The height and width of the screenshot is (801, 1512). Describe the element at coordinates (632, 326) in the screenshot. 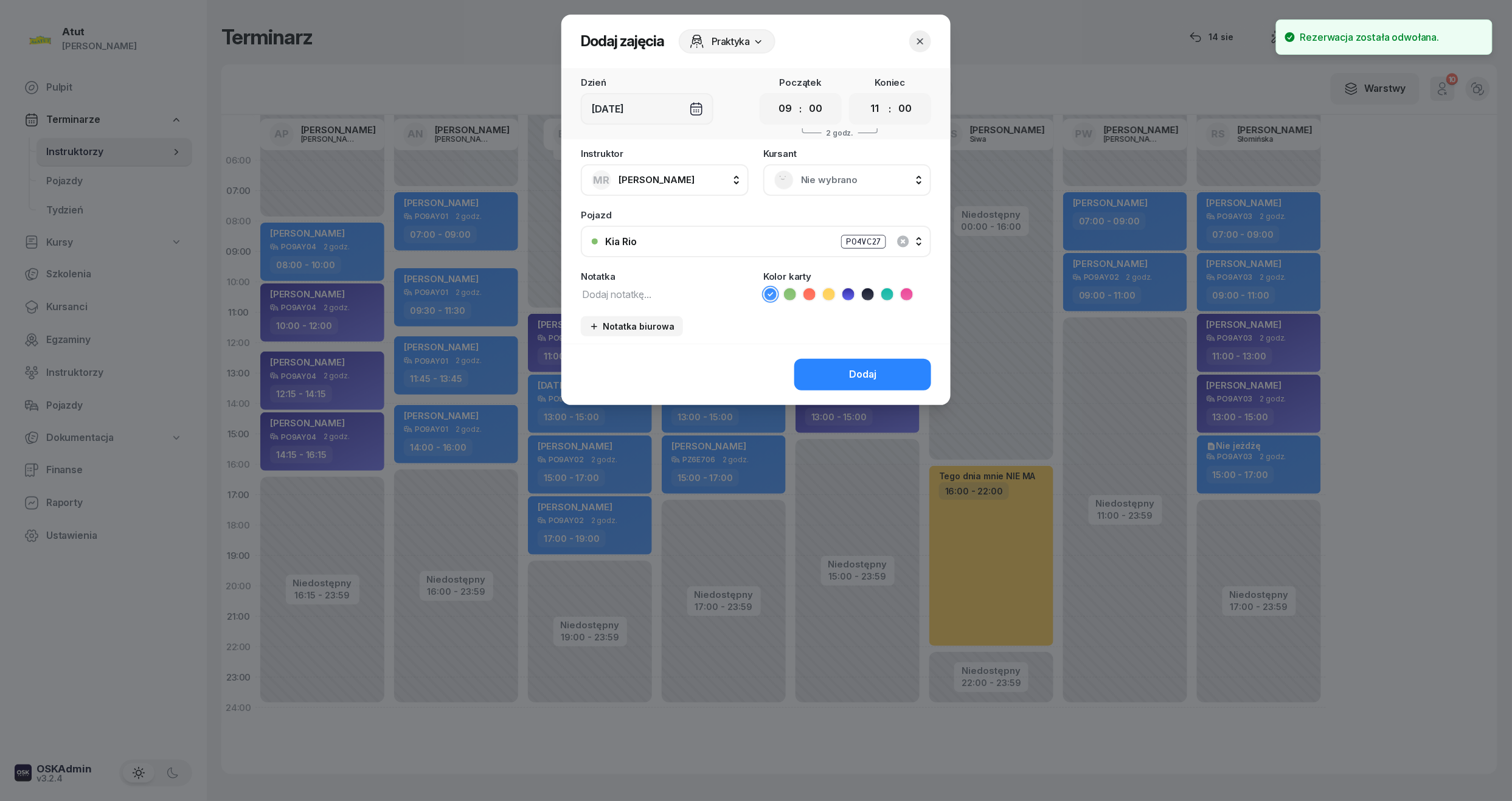

I see `div: Notatka biurowa` at that location.